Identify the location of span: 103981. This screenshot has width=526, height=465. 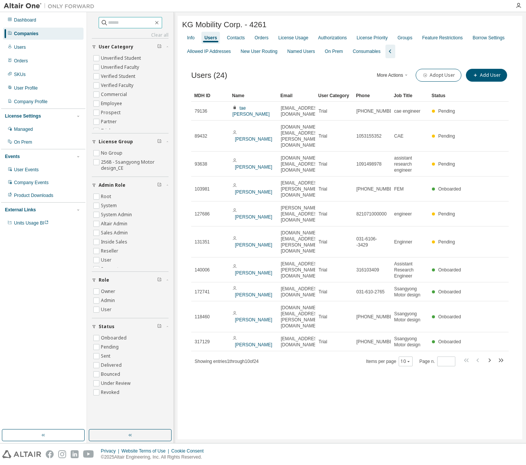
(202, 189).